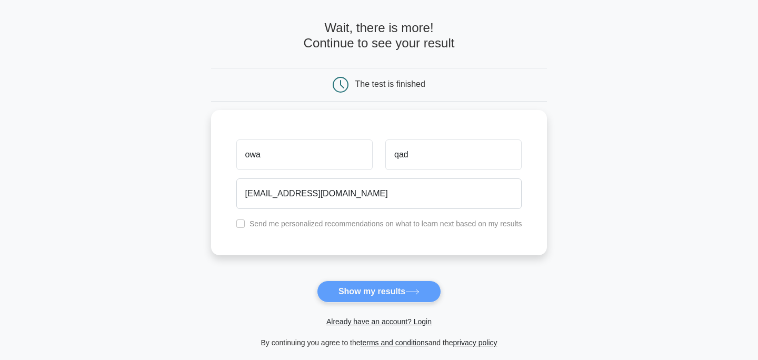 The image size is (758, 360). What do you see at coordinates (453, 155) in the screenshot?
I see `input: Last name` at bounding box center [453, 155].